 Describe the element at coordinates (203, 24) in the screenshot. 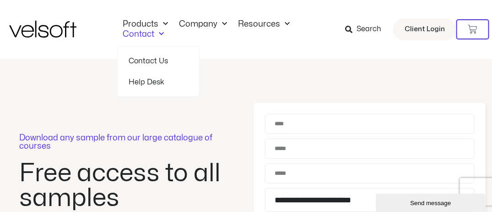

I see `a: CompanyMenu Toggle` at that location.